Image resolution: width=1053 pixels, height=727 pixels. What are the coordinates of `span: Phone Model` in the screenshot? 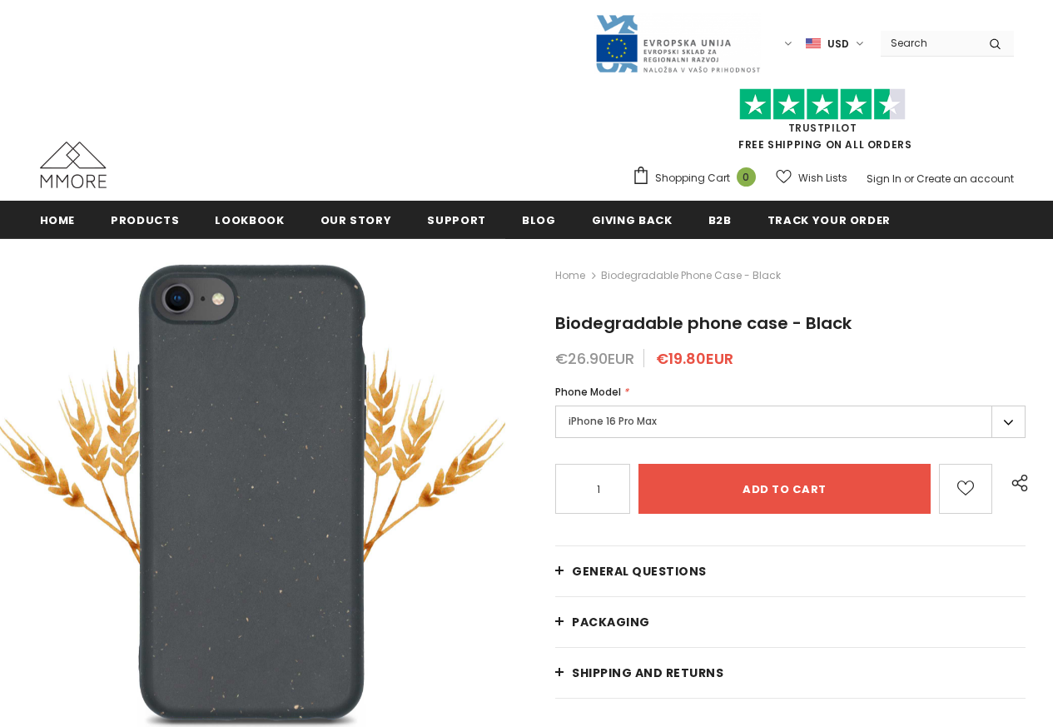 It's located at (588, 391).